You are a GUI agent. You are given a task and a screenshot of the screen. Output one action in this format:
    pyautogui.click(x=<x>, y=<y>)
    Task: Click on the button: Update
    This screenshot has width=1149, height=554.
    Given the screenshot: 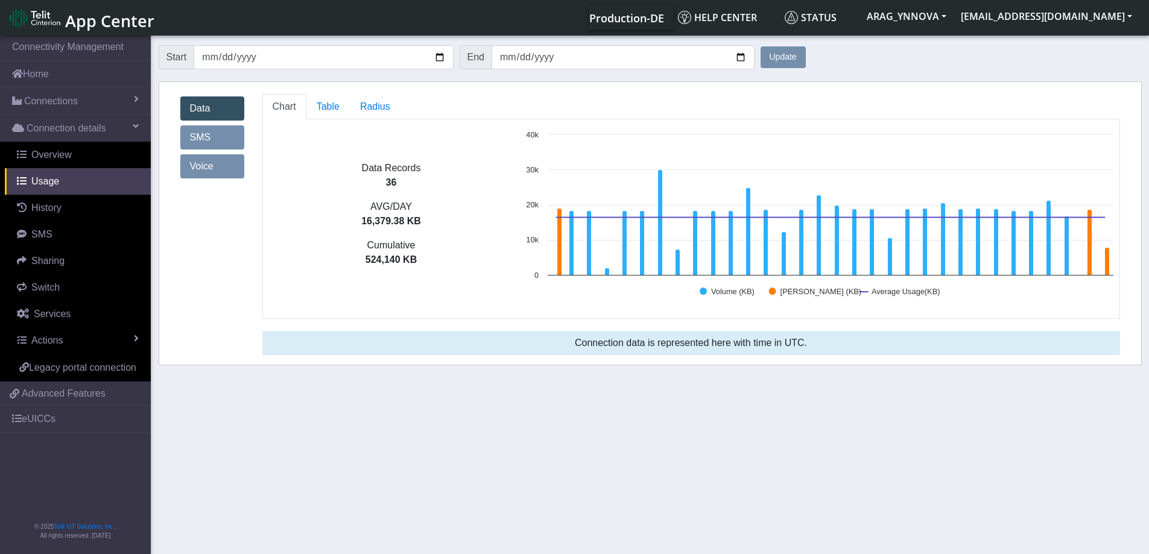 What is the action you would take?
    pyautogui.click(x=783, y=57)
    